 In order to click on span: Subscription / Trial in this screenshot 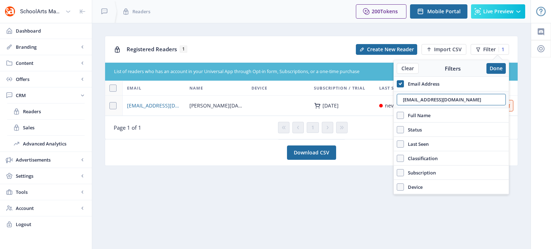, I will do `click(339, 88)`.